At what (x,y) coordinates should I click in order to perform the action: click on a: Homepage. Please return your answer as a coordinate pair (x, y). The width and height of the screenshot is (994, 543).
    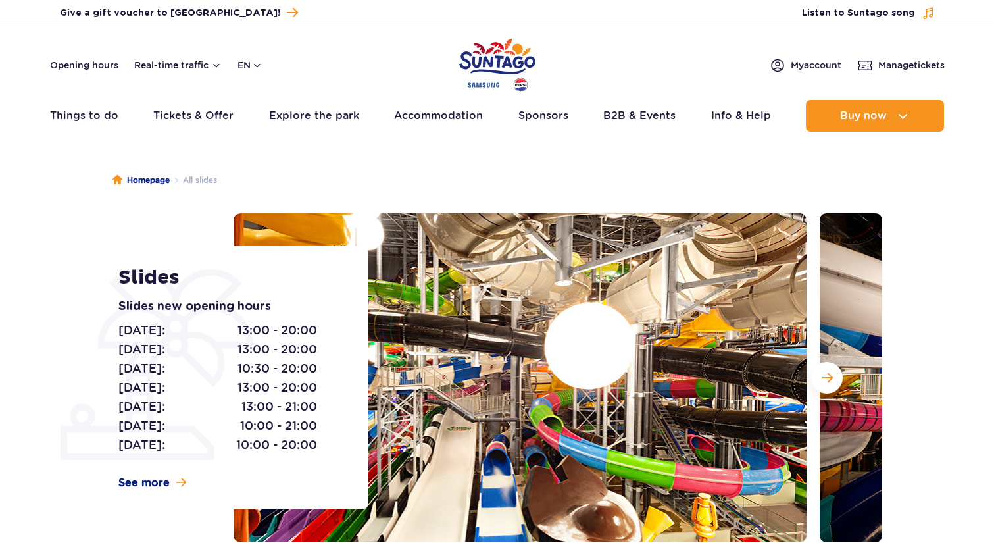
    Looking at the image, I should click on (141, 180).